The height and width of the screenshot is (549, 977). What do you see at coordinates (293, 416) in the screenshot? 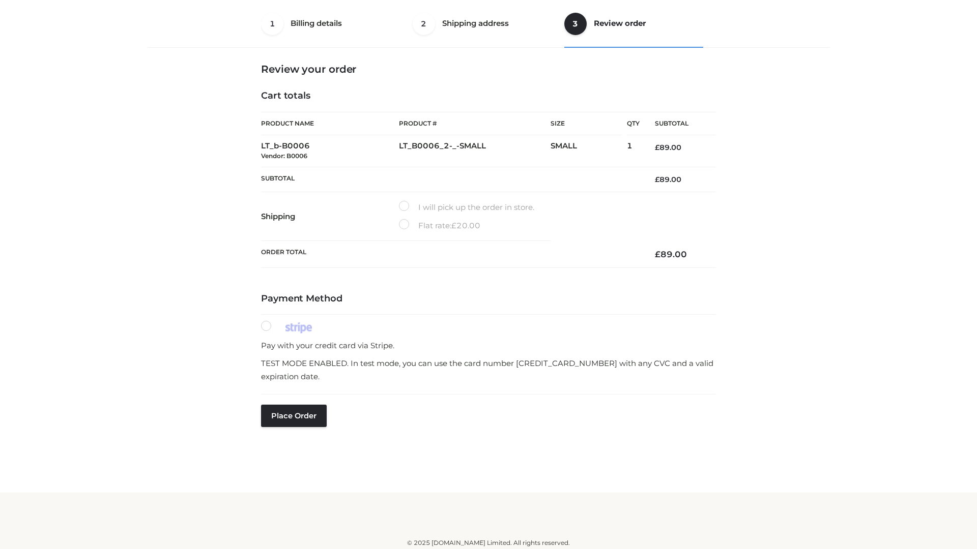
I see `button: Place order` at bounding box center [293, 416].